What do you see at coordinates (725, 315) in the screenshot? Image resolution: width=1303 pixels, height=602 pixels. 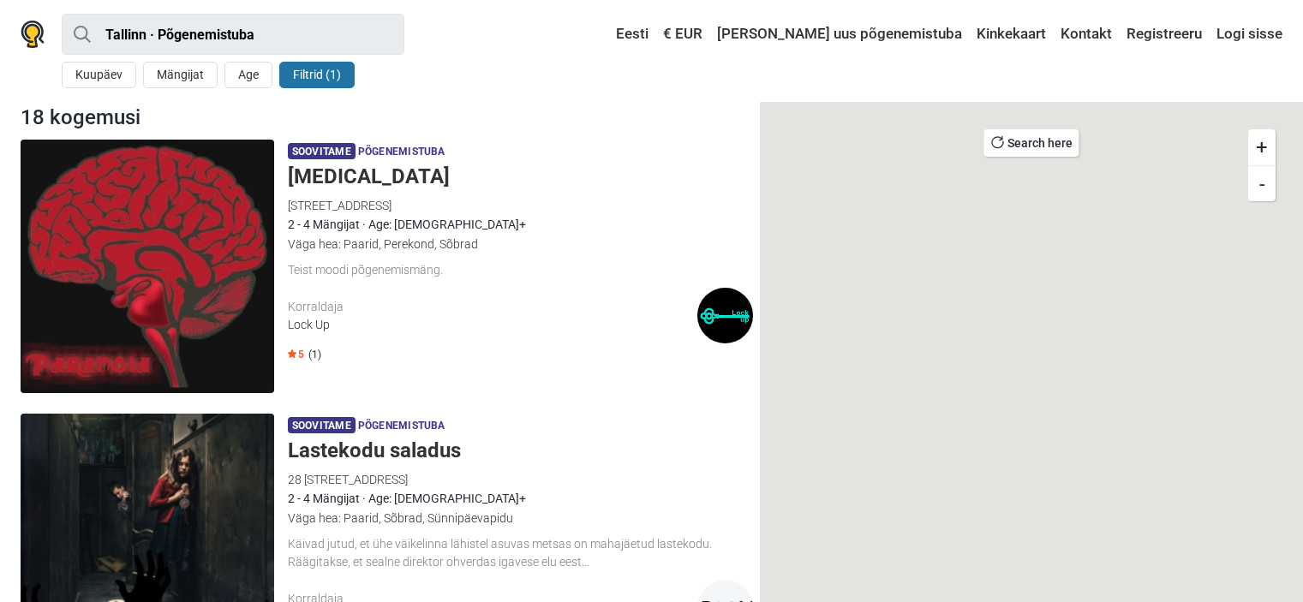 I see `img: Lock Up` at bounding box center [725, 315].